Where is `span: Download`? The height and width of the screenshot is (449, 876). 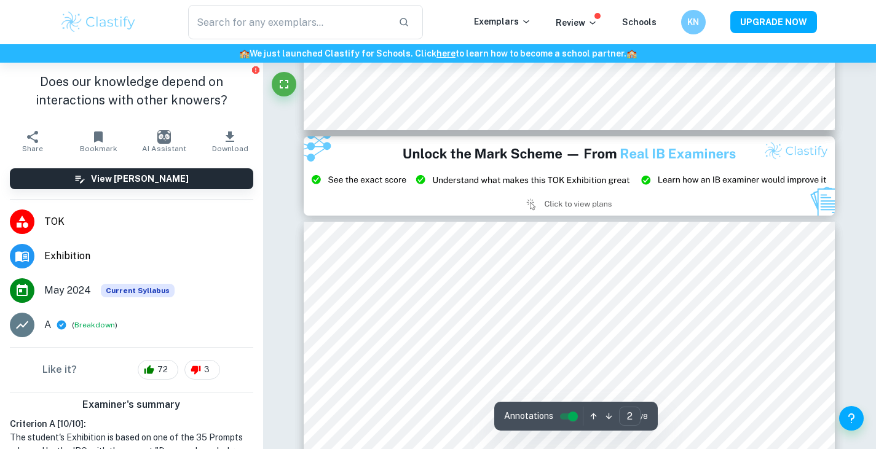 span: Download is located at coordinates (230, 149).